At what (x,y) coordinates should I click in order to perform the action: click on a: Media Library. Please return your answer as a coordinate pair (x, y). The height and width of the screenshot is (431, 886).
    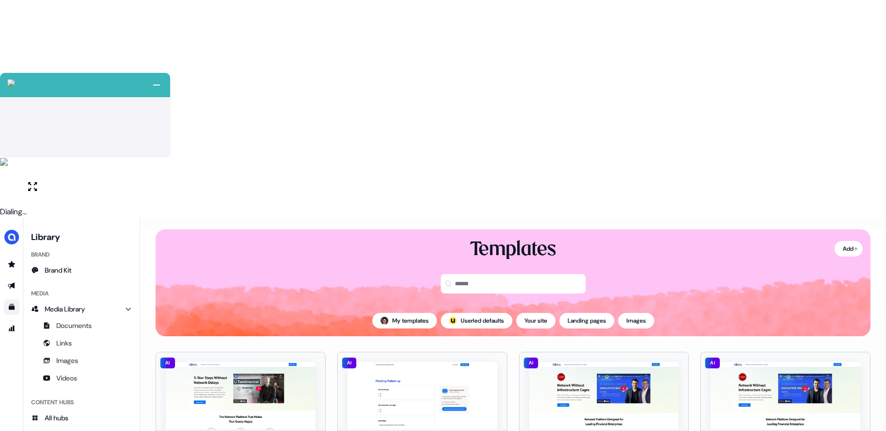
    Looking at the image, I should click on (81, 309).